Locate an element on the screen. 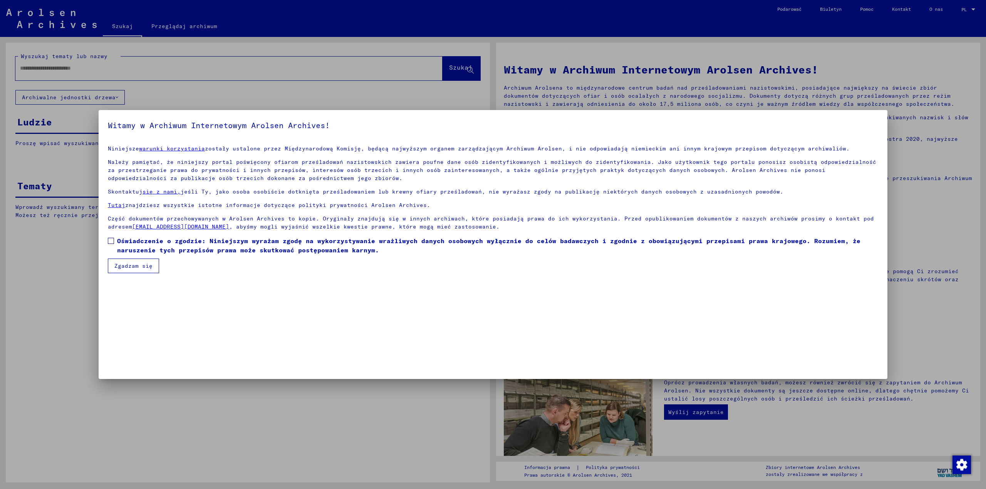 This screenshot has width=986, height=489. button: Zgadzam się is located at coordinates (133, 266).